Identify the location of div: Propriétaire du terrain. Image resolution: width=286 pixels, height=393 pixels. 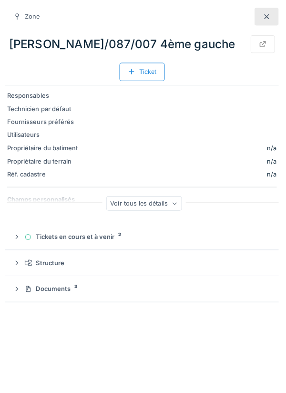
(46, 159).